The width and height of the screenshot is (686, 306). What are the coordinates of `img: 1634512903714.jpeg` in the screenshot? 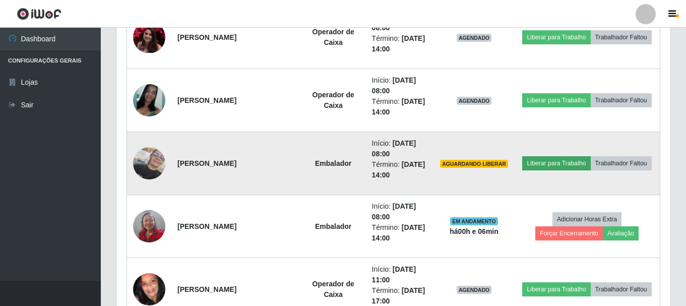 It's located at (149, 37).